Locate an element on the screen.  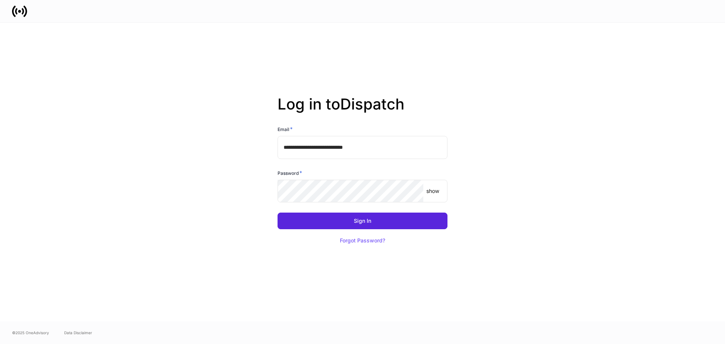
div: Forgot Password? is located at coordinates (362, 241).